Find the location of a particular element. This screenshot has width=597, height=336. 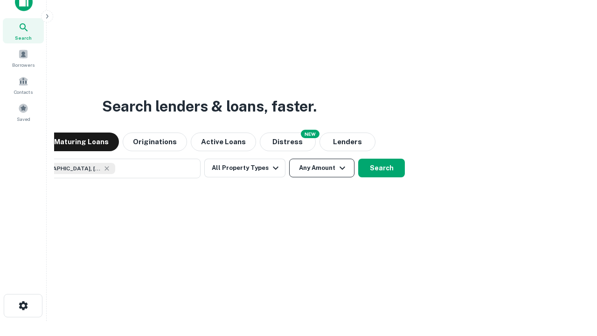

button: Active Loans is located at coordinates (223, 142).